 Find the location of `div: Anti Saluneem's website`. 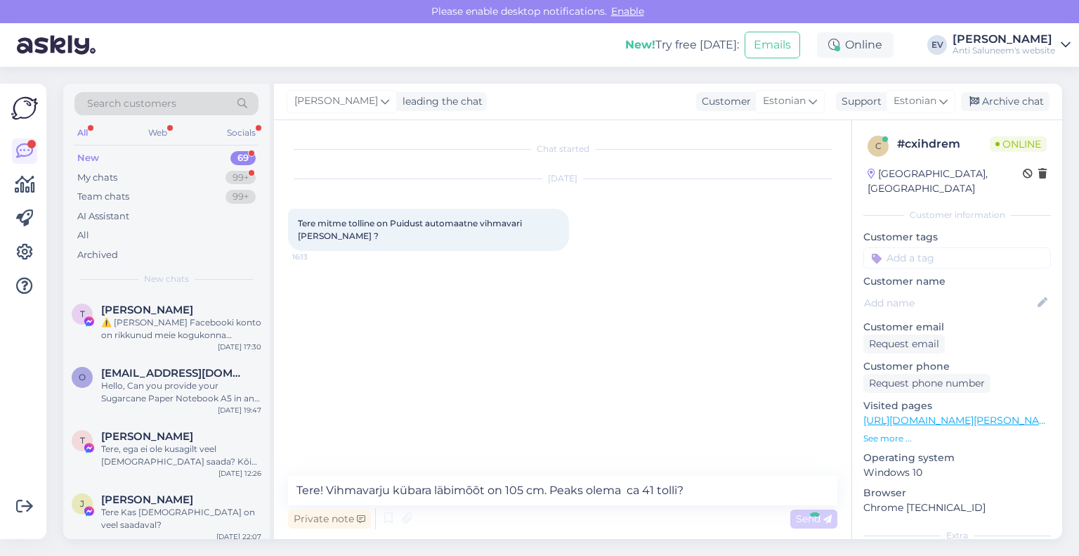

div: Anti Saluneem's website is located at coordinates (1004, 51).